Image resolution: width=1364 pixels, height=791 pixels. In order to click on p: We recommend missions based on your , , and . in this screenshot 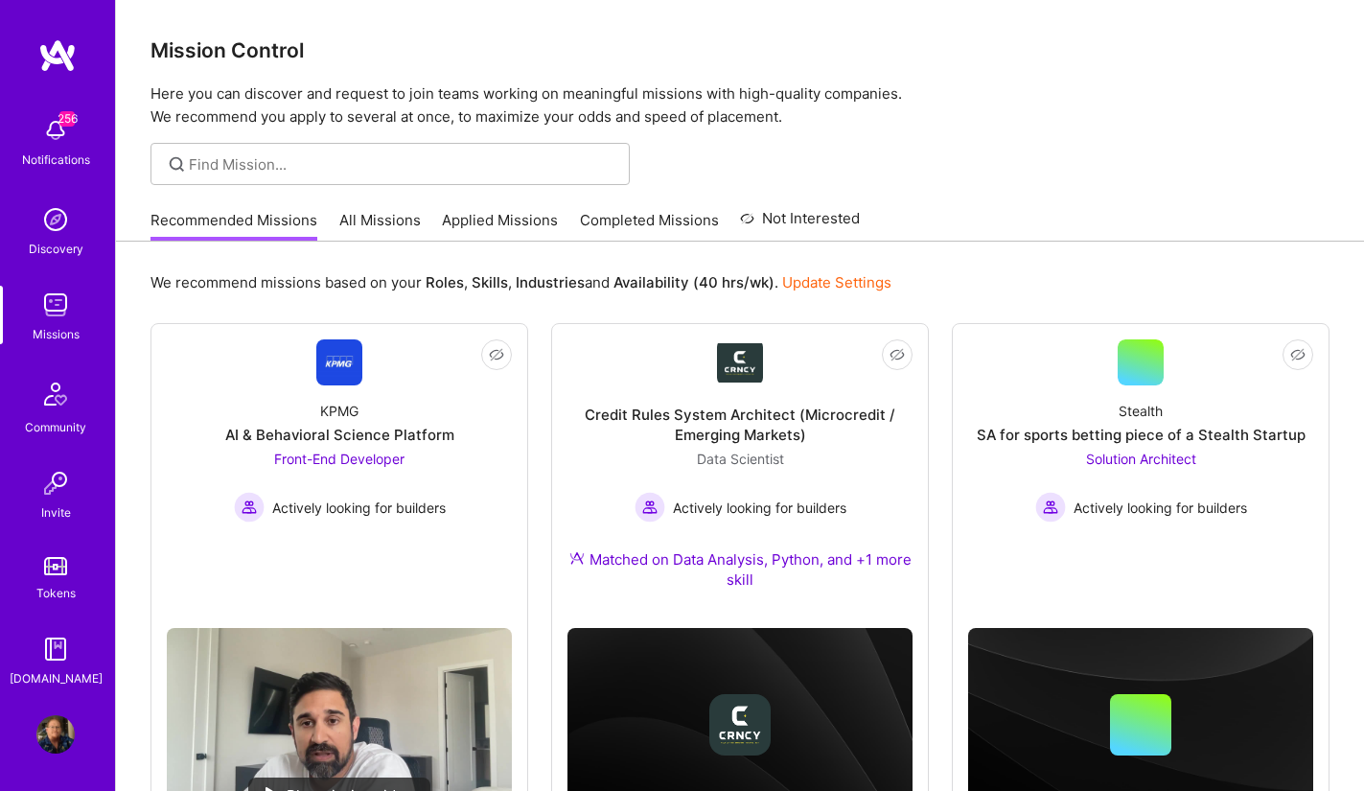, I will do `click(520, 282)`.